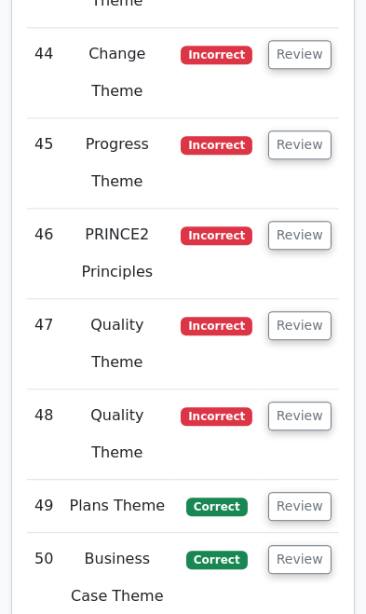  I want to click on td: 49, so click(44, 506).